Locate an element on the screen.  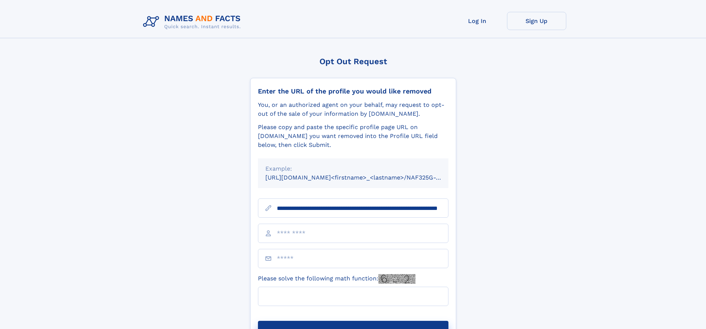
a: Log In is located at coordinates (478, 21).